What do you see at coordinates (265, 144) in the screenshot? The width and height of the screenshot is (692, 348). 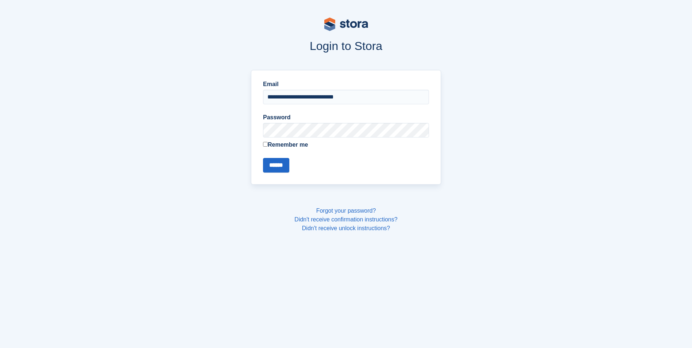 I see `input: Remember me` at bounding box center [265, 144].